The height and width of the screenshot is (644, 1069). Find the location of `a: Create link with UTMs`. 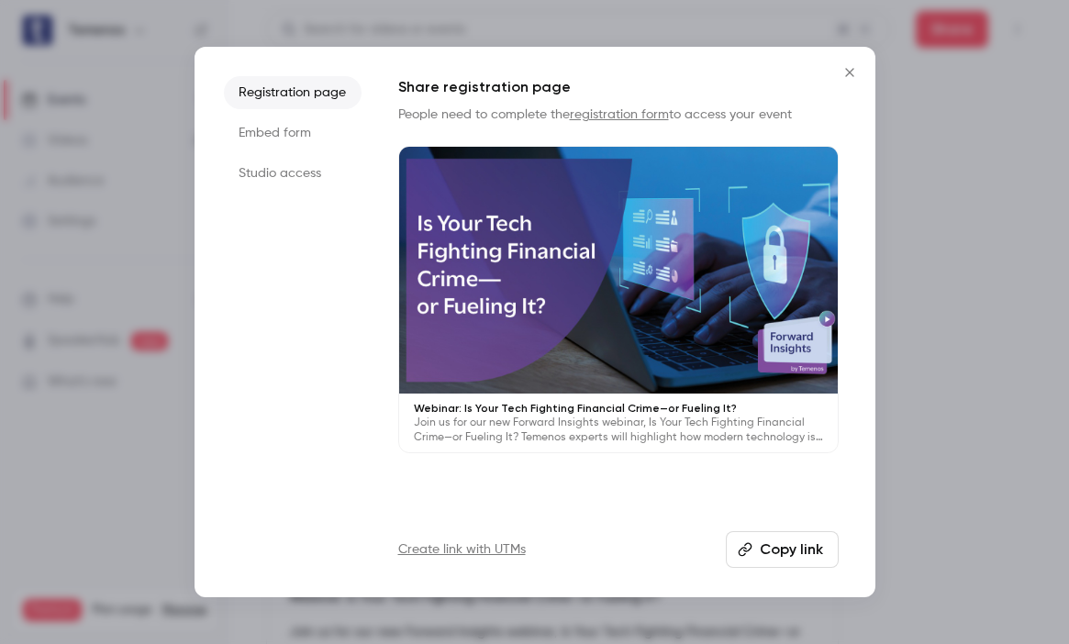

a: Create link with UTMs is located at coordinates (462, 550).